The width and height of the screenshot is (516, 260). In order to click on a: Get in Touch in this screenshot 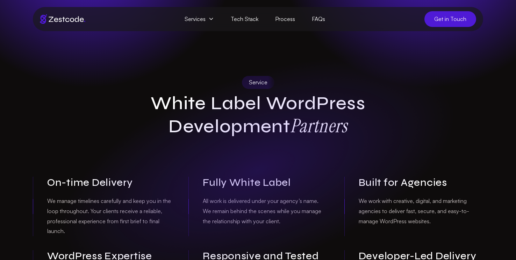, I will do `click(451, 19)`.